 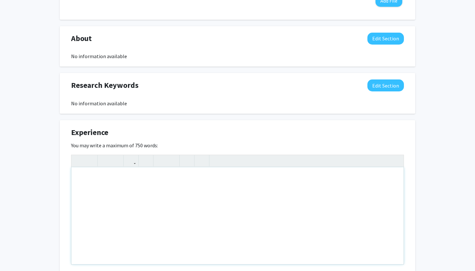 What do you see at coordinates (131, 161) in the screenshot?
I see `button: Link` at bounding box center [131, 161].